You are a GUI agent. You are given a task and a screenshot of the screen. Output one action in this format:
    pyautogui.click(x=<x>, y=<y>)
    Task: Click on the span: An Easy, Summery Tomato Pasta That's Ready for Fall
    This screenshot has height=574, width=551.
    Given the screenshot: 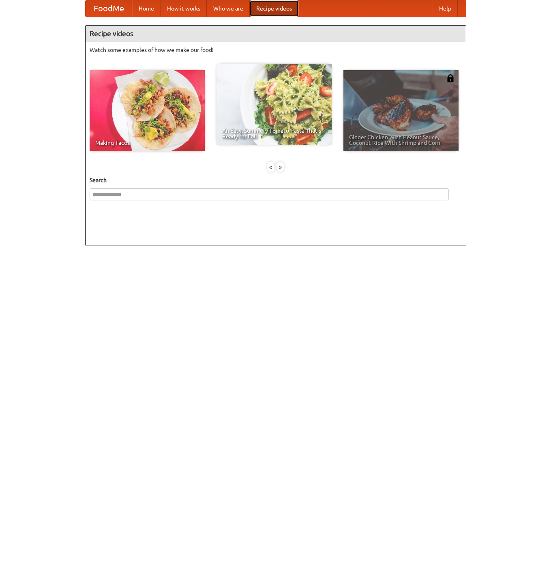 What is the action you would take?
    pyautogui.click(x=274, y=133)
    